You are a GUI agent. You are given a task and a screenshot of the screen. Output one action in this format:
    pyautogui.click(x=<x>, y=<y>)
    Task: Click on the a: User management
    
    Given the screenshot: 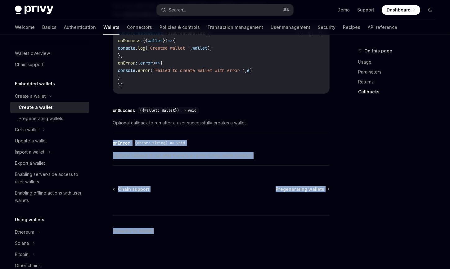 What is the action you would take?
    pyautogui.click(x=291, y=27)
    